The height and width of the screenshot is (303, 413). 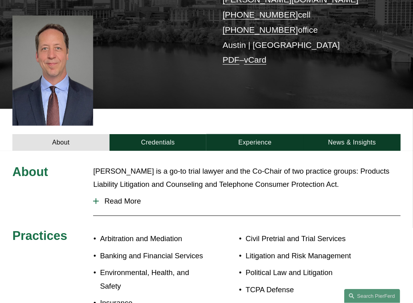 What do you see at coordinates (153, 279) in the screenshot?
I see `p: Environmental, Health, and Safety` at bounding box center [153, 279].